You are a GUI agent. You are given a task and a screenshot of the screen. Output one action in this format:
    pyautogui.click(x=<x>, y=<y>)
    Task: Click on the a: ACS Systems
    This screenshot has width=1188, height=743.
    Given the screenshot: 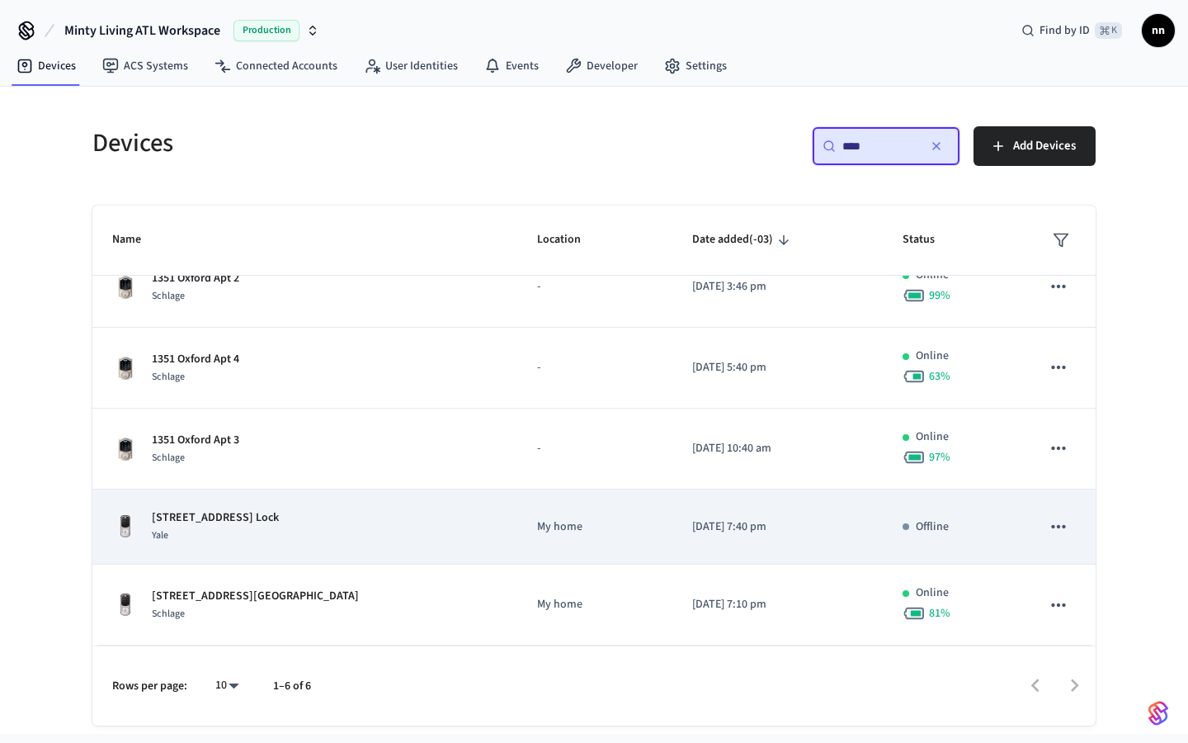 What is the action you would take?
    pyautogui.click(x=145, y=66)
    